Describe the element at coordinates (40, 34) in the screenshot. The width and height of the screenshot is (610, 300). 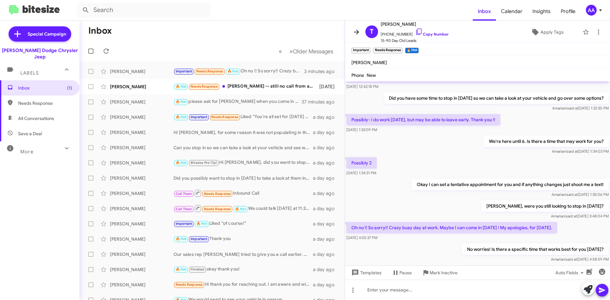
I see `a: Special Campaign` at that location.